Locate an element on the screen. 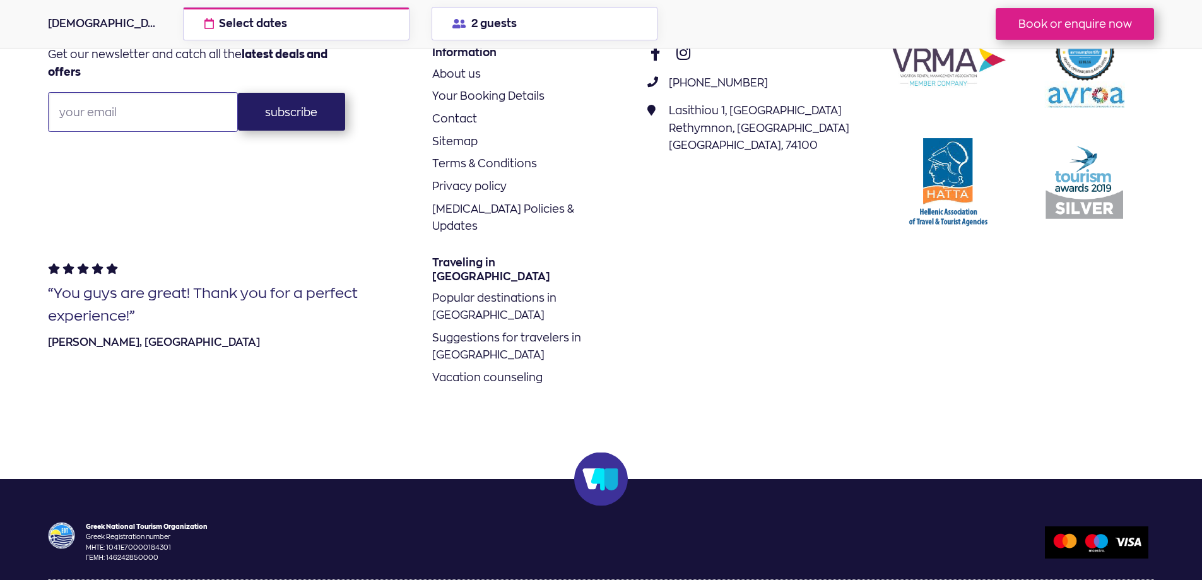 This screenshot has width=1202, height=580. img: Vacation Rental Management Association - Member Company is located at coordinates (947, 66).